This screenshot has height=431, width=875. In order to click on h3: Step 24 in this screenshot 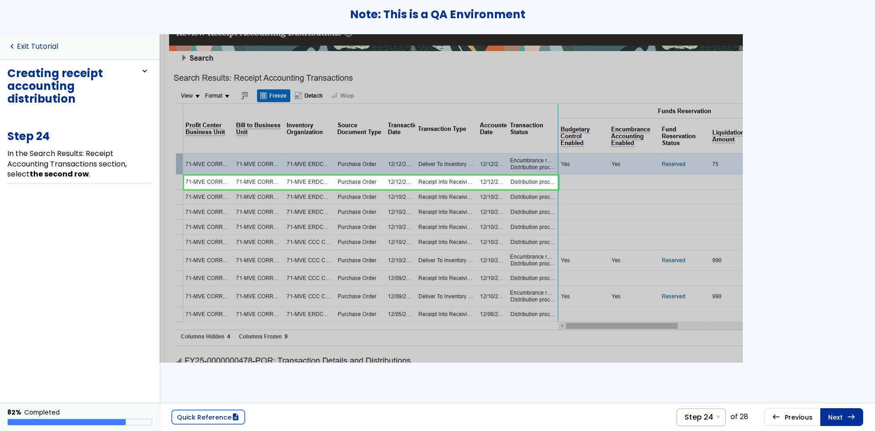, I will do `click(80, 136)`.